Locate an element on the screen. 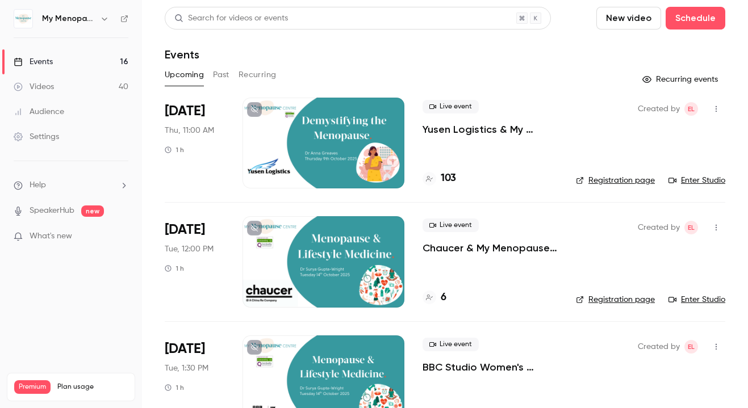 This screenshot has height=408, width=748. span: Tue, 1:30 PM is located at coordinates (186, 368).